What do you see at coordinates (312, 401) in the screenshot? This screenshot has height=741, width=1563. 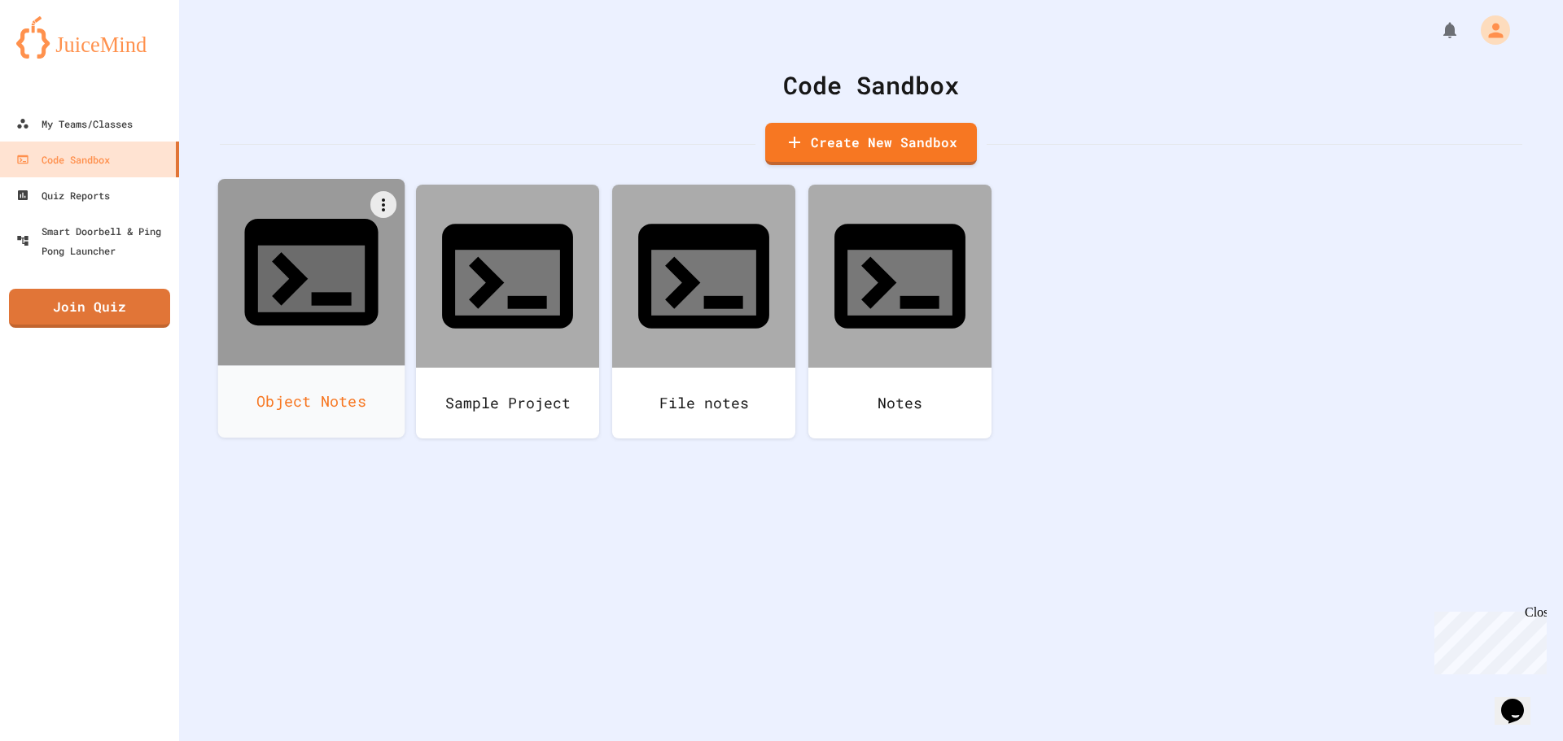 I see `div: Object Notes` at bounding box center [312, 401].